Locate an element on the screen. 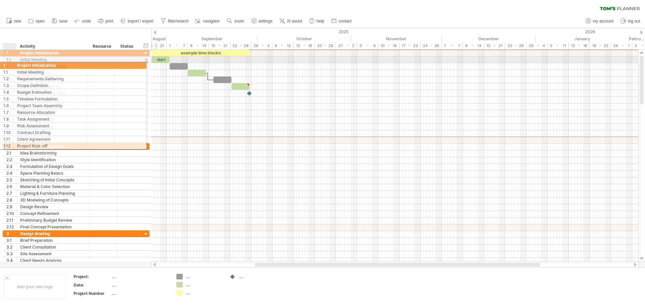 Image resolution: width=645 pixels, height=306 pixels. div: 2.10 is located at coordinates (11, 213).